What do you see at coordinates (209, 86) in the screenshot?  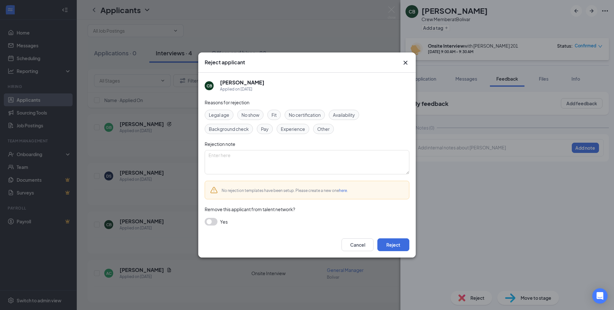 I see `div: CB` at bounding box center [209, 86].